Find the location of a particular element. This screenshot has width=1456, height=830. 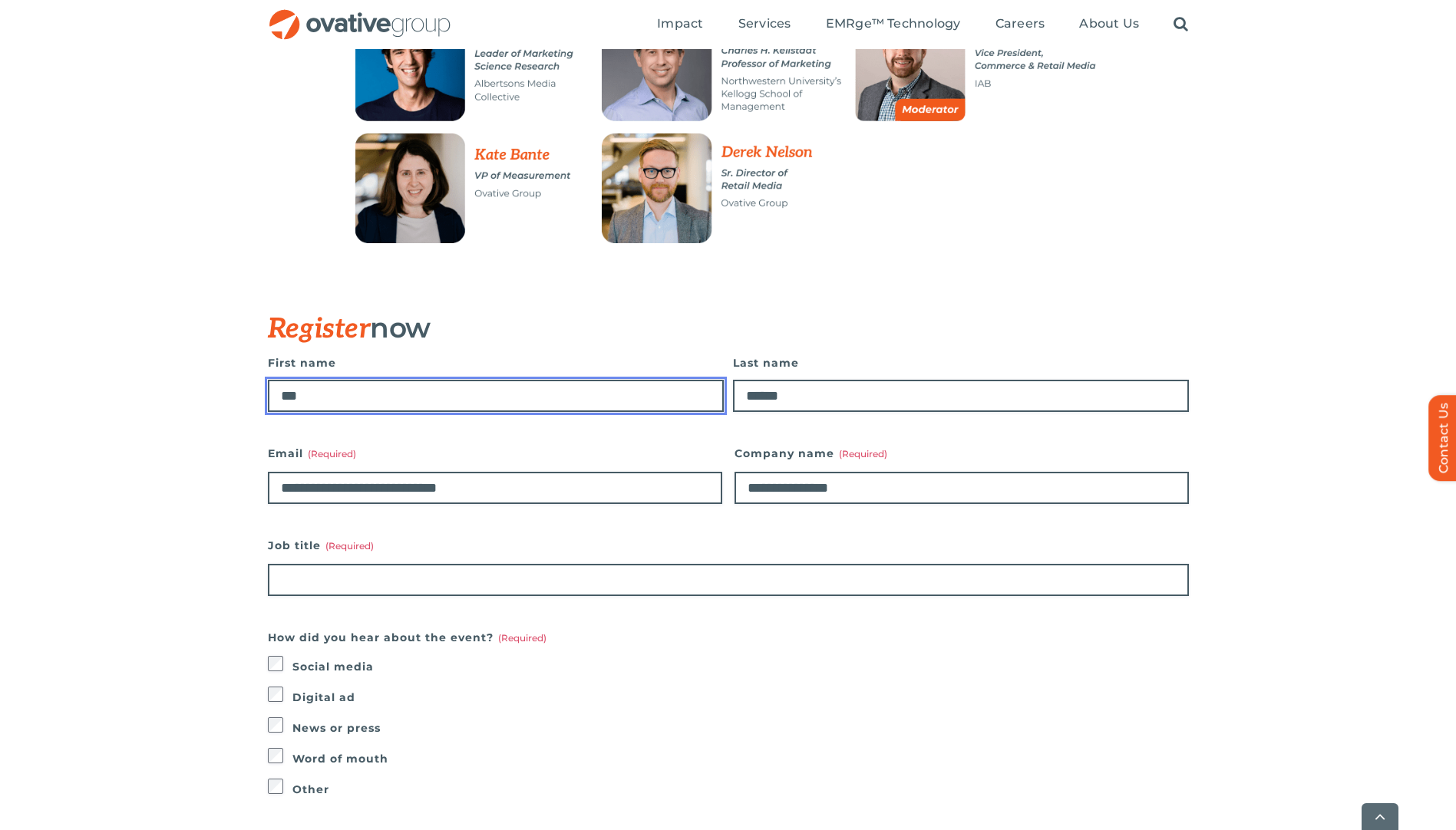

label: First name is located at coordinates (495, 363).